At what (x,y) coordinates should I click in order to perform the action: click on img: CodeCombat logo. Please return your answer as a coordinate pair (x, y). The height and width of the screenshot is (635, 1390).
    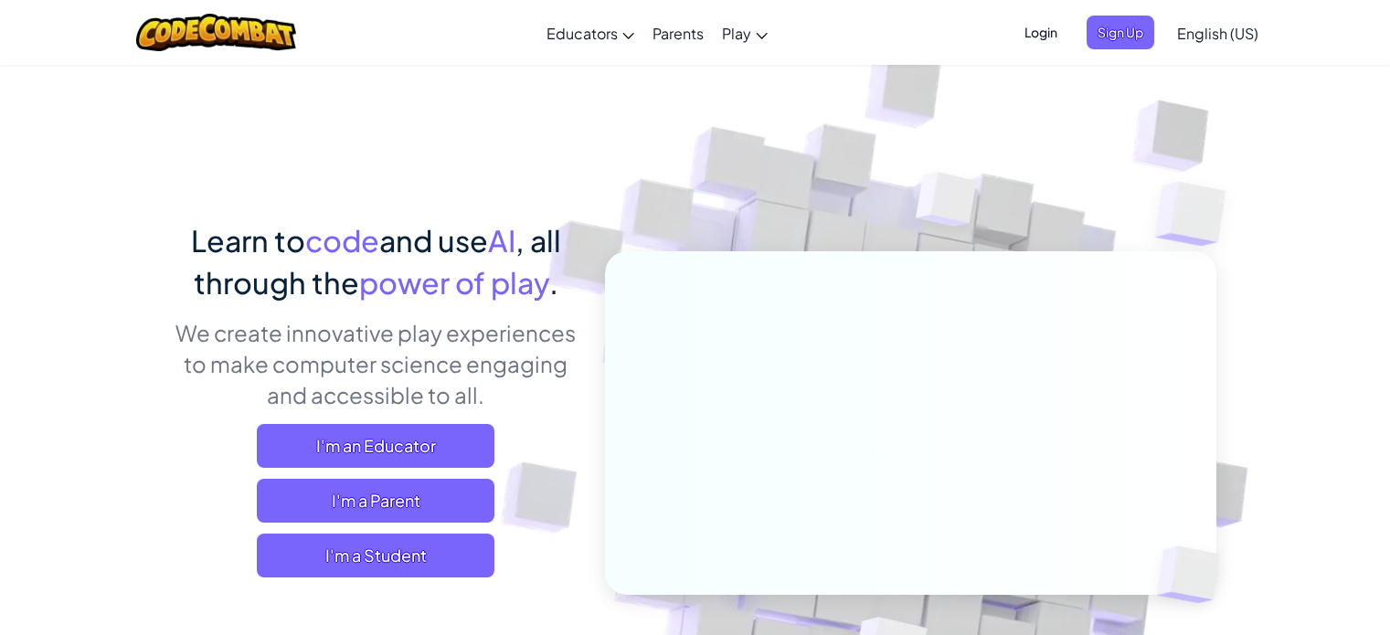
    Looking at the image, I should click on (216, 32).